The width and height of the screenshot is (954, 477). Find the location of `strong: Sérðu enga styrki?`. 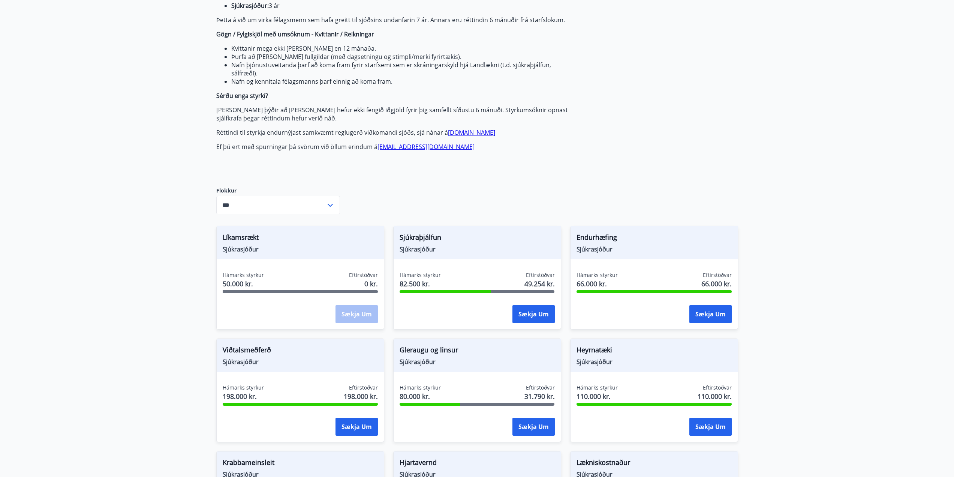

strong: Sérðu enga styrki? is located at coordinates (242, 96).